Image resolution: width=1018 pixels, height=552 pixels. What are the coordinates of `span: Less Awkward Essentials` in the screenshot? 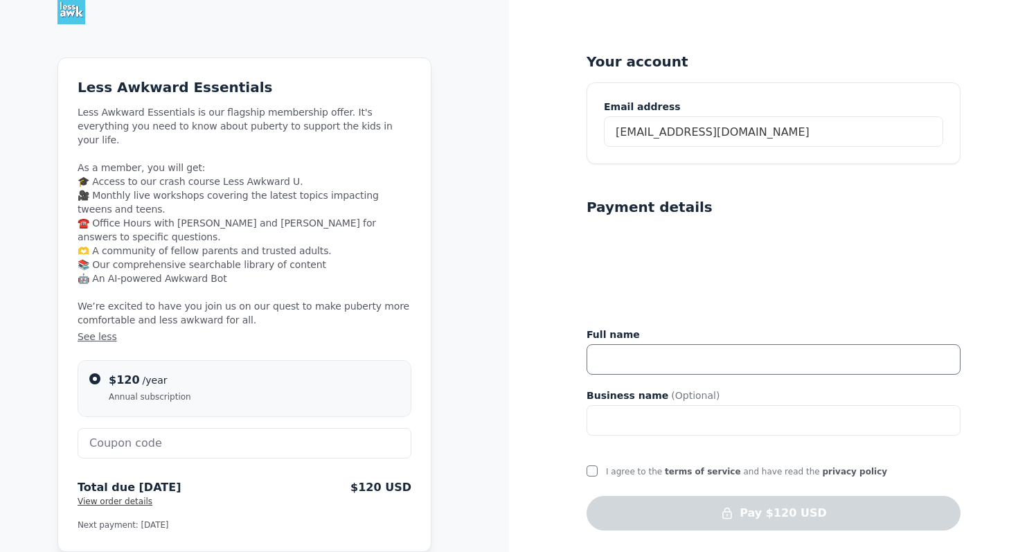 It's located at (174, 87).